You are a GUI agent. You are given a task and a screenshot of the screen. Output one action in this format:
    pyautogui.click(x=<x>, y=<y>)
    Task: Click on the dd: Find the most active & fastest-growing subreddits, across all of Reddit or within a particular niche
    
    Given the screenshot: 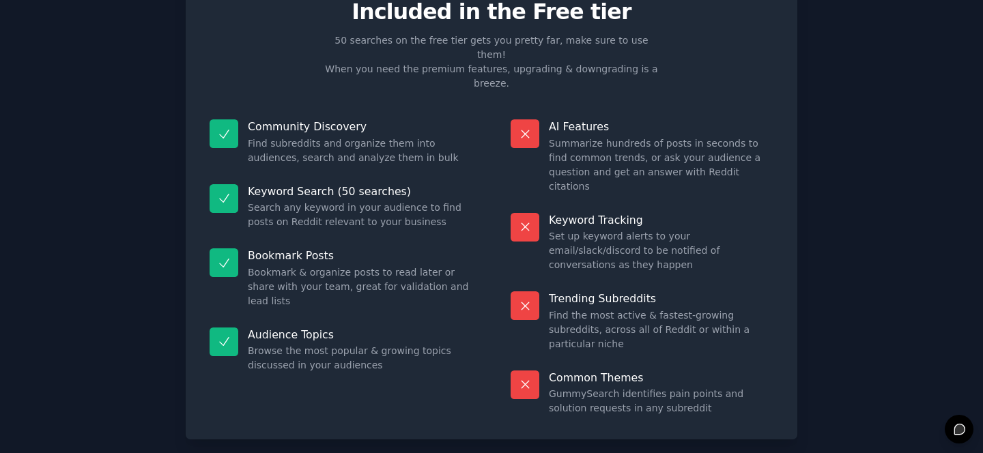 What is the action you would take?
    pyautogui.click(x=661, y=330)
    